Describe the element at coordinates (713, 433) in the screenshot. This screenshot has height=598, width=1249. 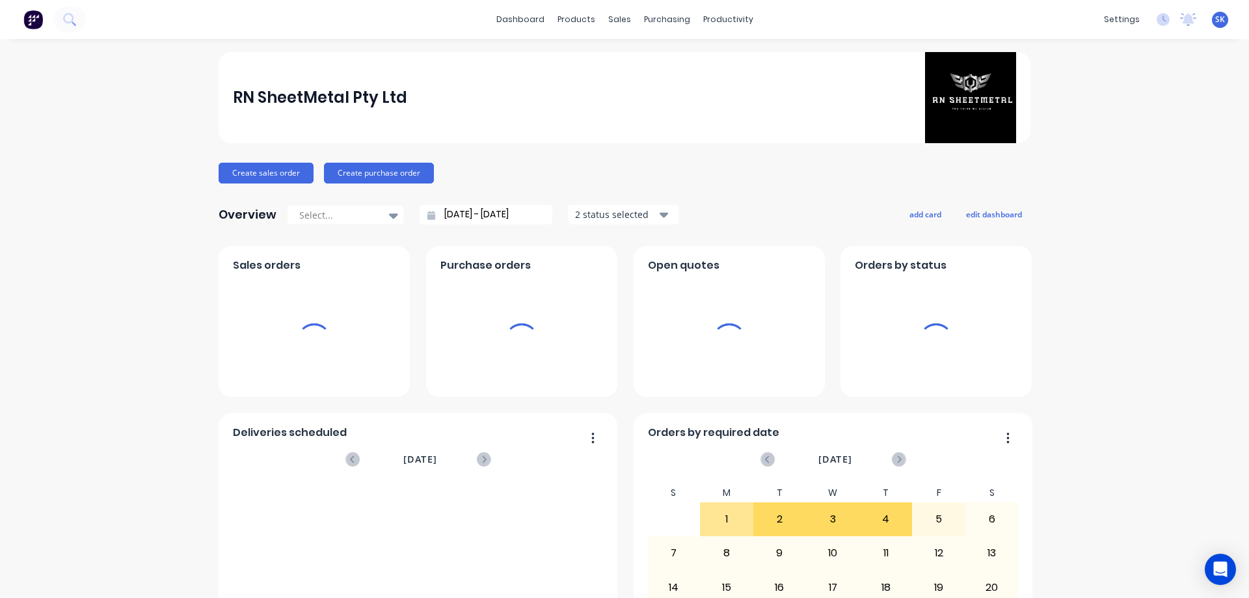
I see `span: Orders by required date` at that location.